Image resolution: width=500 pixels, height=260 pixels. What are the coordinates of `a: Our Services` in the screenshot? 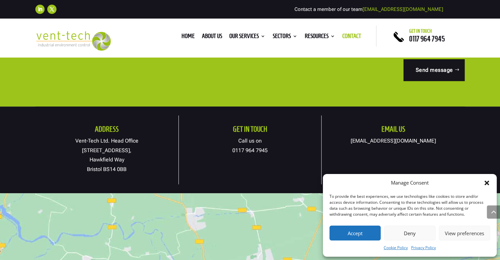 It's located at (247, 37).